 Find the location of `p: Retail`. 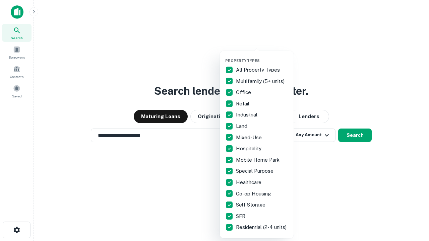

p: Retail is located at coordinates (243, 104).